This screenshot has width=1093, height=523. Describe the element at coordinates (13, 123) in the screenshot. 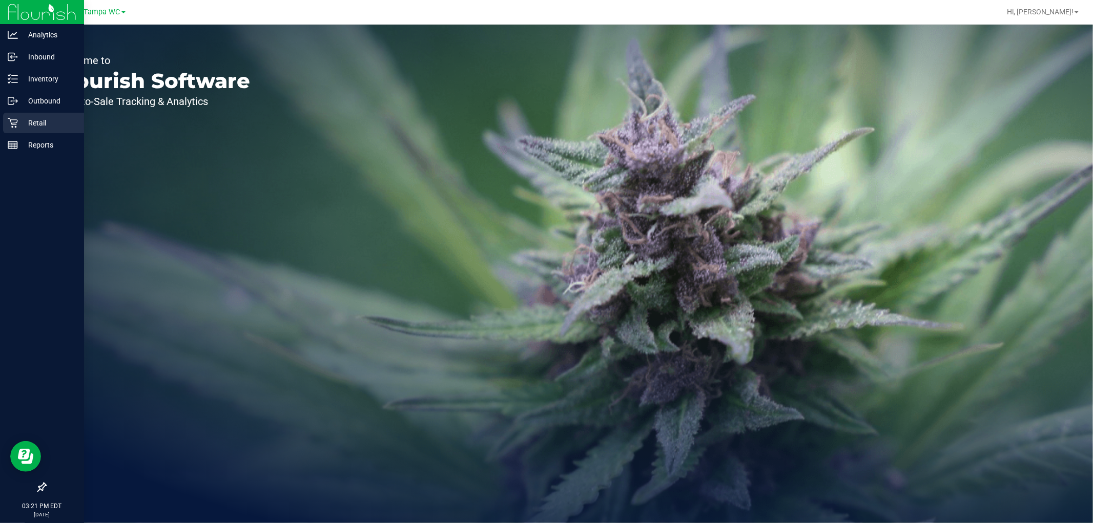

I see `inline-svg: Retail` at that location.